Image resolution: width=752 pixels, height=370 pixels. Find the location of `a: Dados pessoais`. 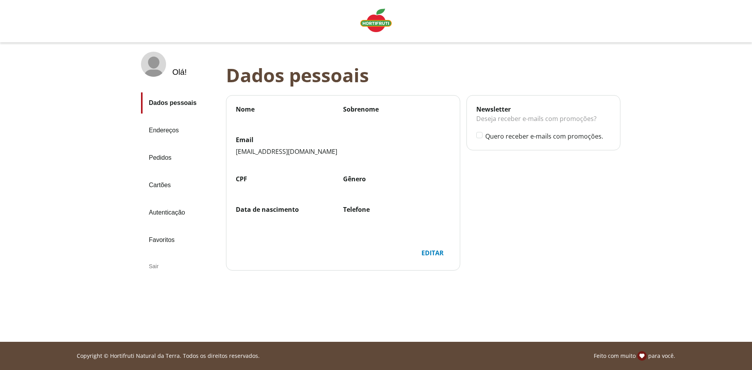

a: Dados pessoais is located at coordinates (180, 103).